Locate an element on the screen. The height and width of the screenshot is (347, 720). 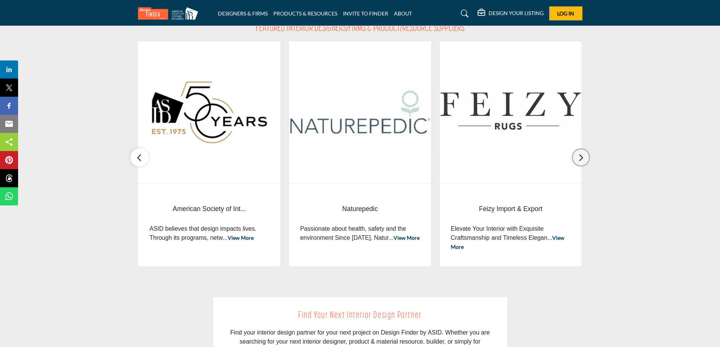
a: American Society of Int... is located at coordinates (209, 209).